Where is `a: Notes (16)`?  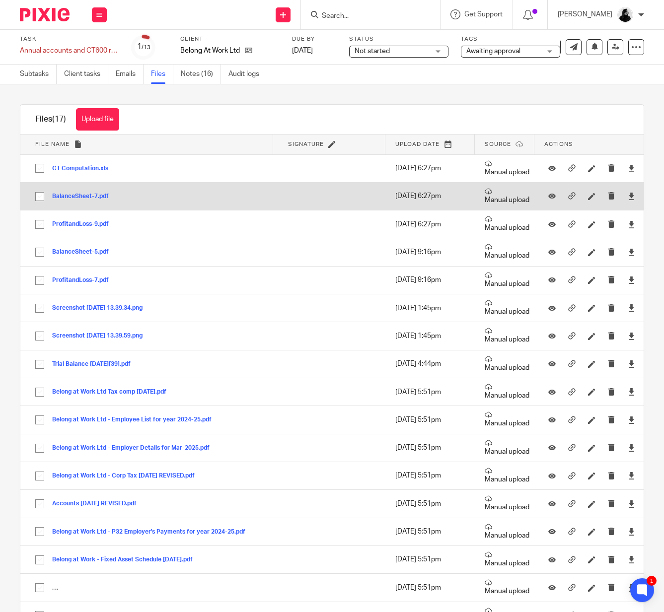
a: Notes (16) is located at coordinates (201, 74).